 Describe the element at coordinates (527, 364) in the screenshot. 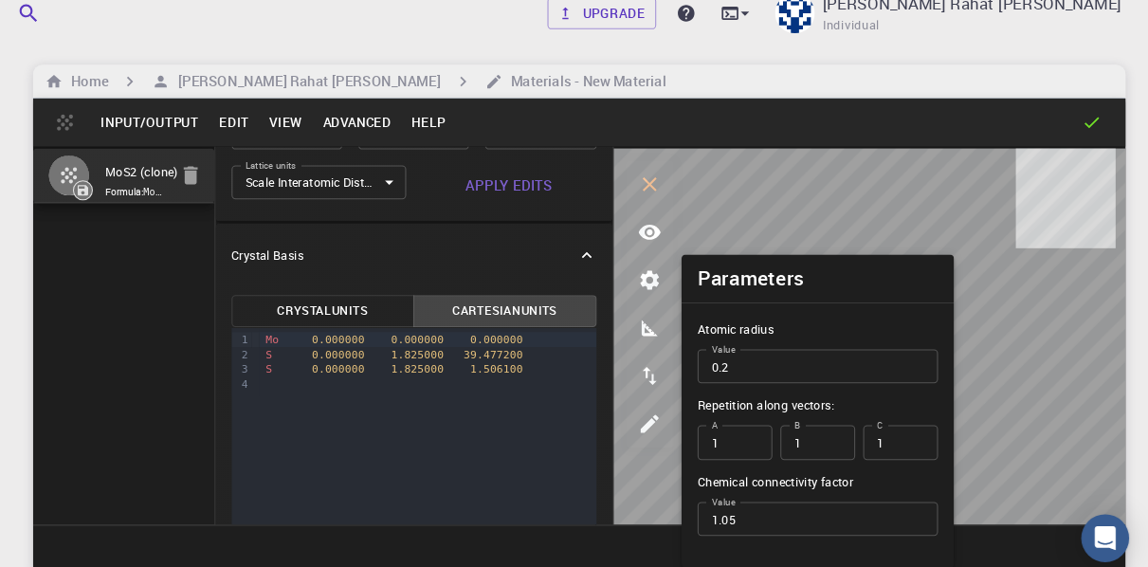

I see `span: 1.506100` at that location.